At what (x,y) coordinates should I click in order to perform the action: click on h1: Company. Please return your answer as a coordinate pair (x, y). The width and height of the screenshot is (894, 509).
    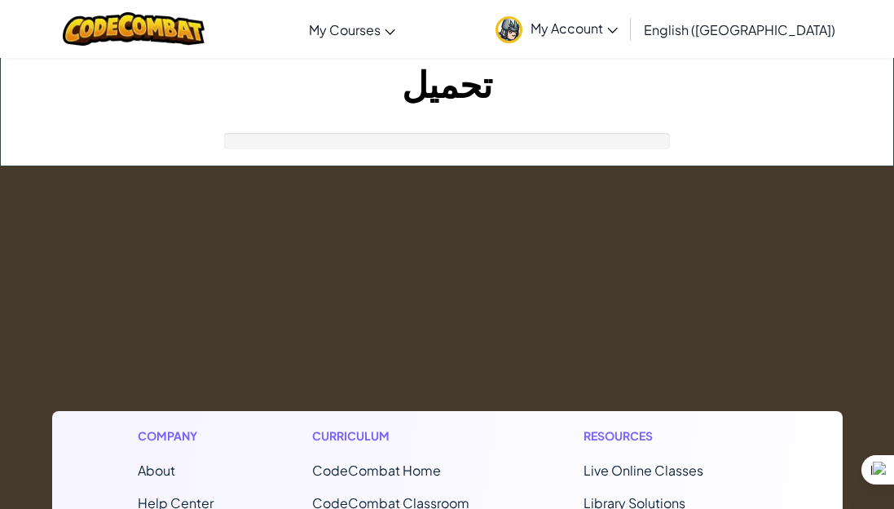
    Looking at the image, I should click on (175, 435).